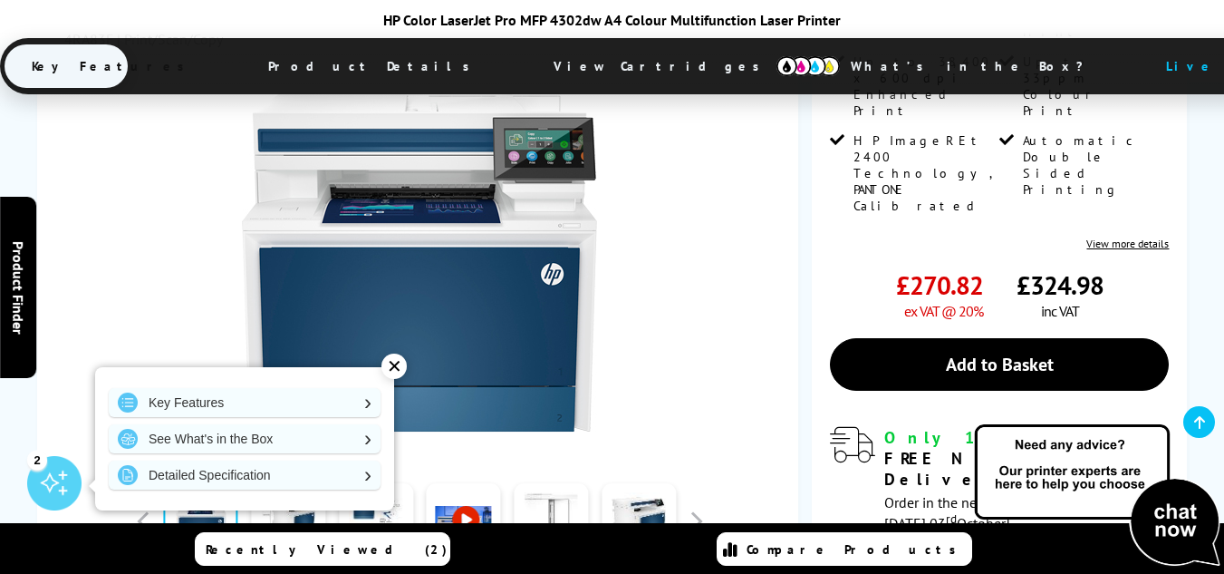  I want to click on a: Add to Basket, so click(999, 364).